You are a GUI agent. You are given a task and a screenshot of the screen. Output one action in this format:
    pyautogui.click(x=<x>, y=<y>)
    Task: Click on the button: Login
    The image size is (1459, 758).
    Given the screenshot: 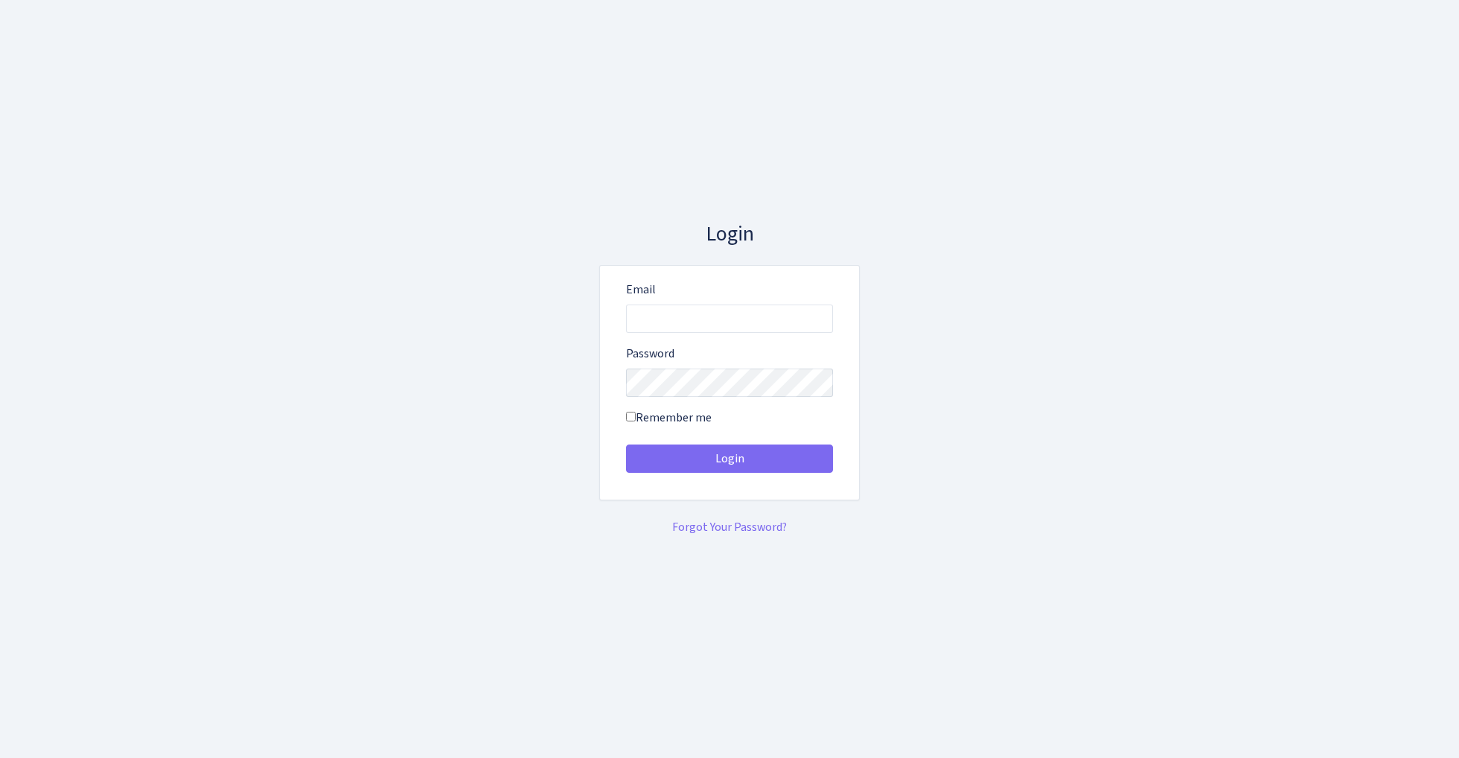 What is the action you would take?
    pyautogui.click(x=730, y=459)
    